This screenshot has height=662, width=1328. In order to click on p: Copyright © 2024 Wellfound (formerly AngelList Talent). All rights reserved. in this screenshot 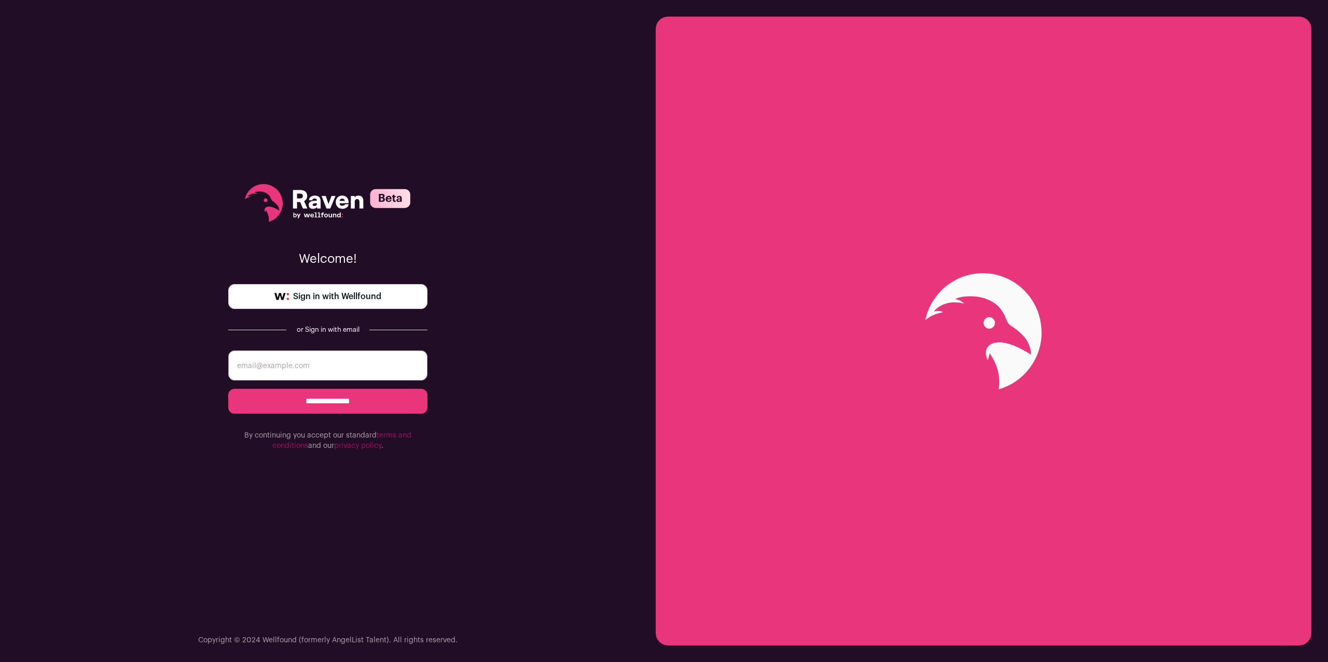, I will do `click(328, 640)`.